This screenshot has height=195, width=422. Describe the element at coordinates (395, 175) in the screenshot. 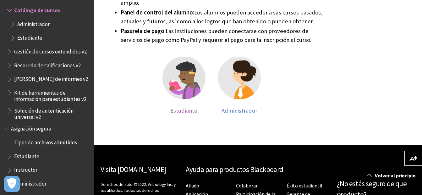

I see `font: Volver al principio` at that location.